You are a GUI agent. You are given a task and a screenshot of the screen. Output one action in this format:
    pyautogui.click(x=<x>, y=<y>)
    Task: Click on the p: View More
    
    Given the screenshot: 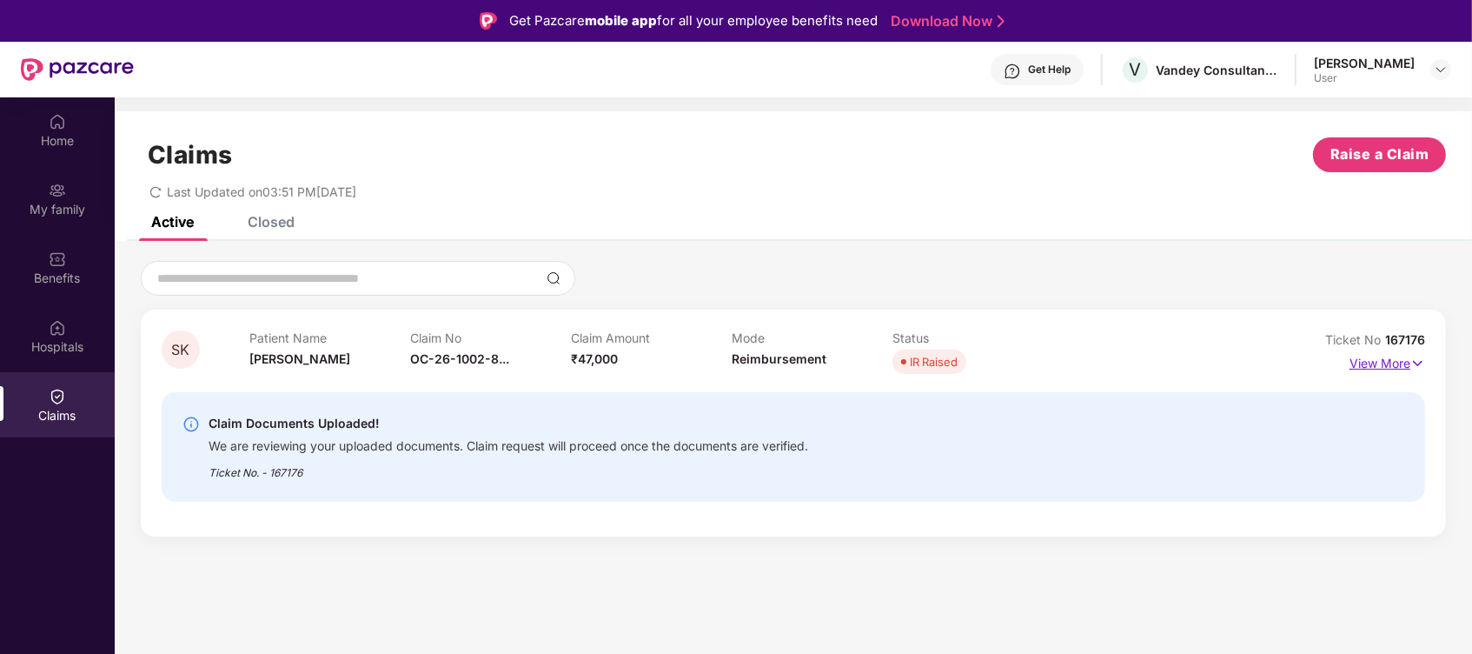 What is the action you would take?
    pyautogui.click(x=1387, y=361)
    